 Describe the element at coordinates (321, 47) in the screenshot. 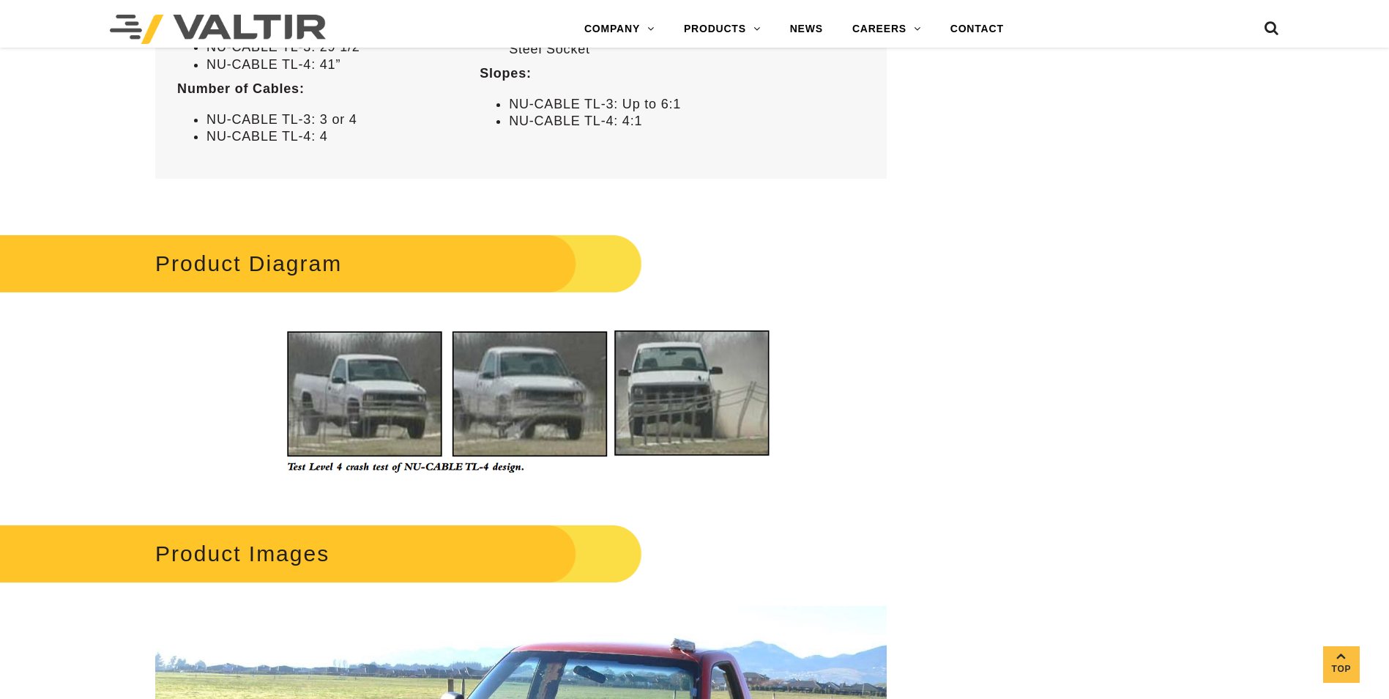

I see `li: NU-CABLE TL-3: 29 1/2”` at that location.